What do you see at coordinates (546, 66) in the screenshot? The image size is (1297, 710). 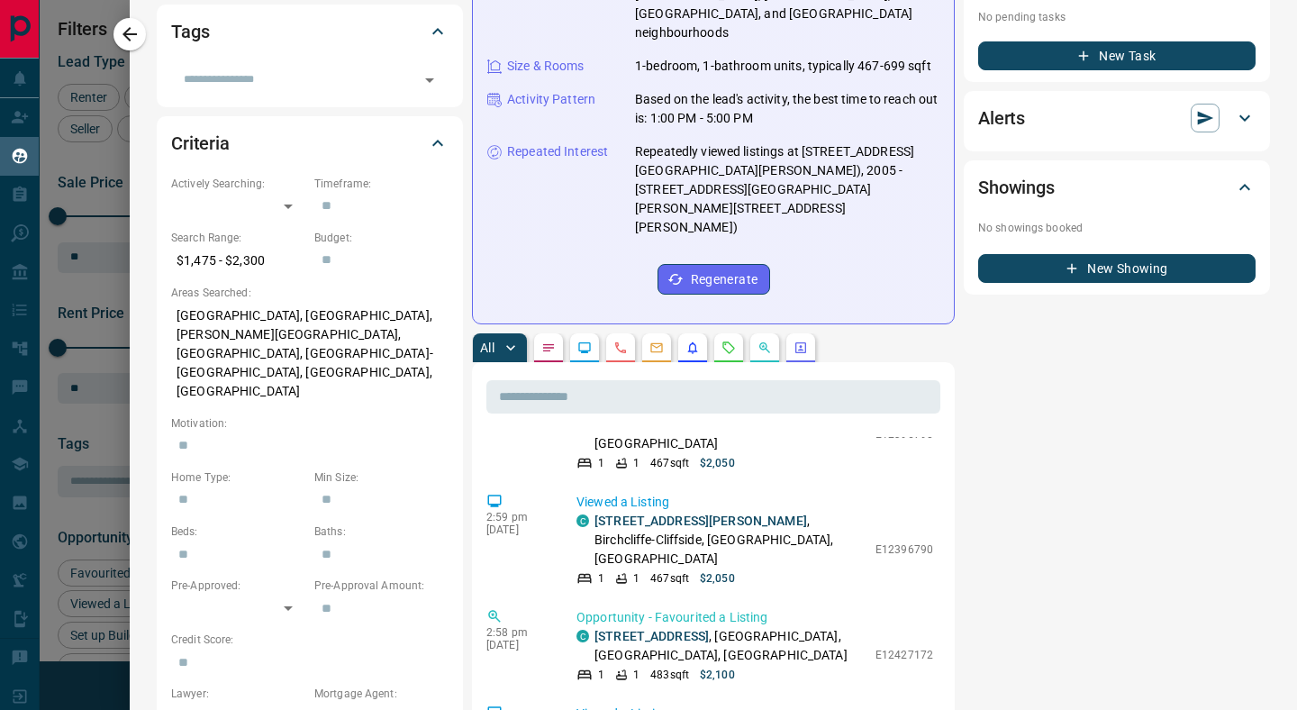 I see `p: Size & Rooms` at bounding box center [546, 66].